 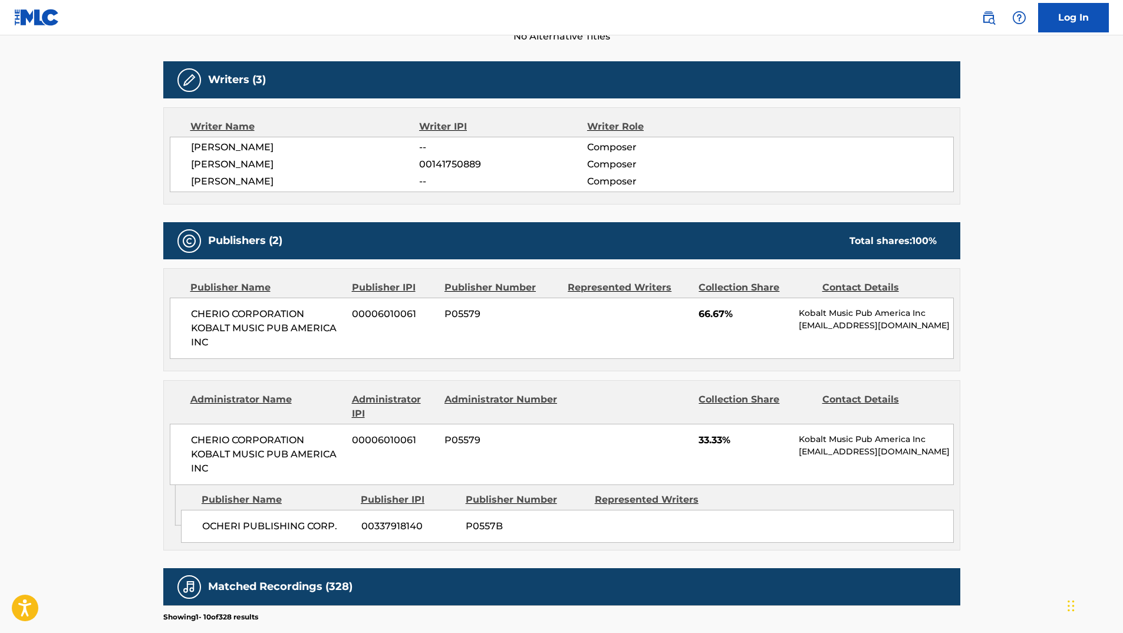 I want to click on div: Writer IPI, so click(x=503, y=127).